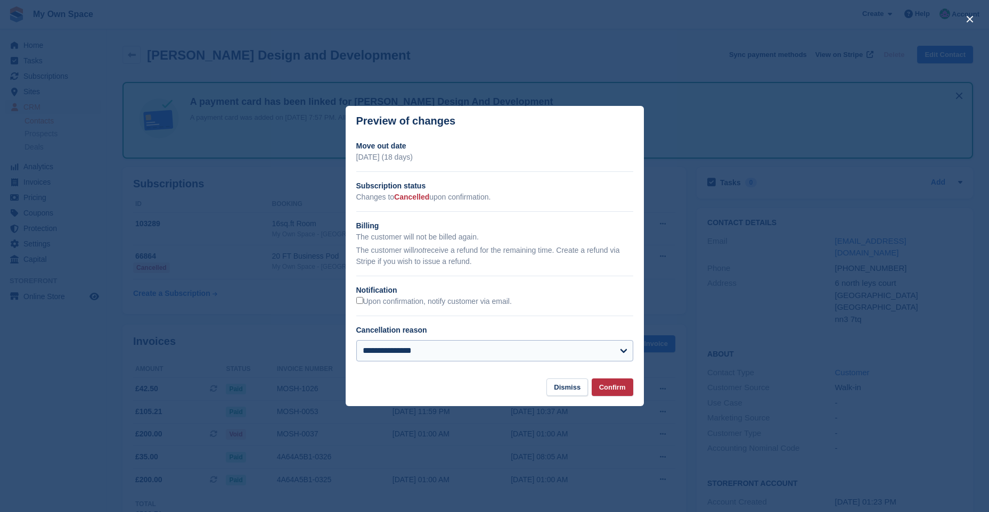 The image size is (989, 512). What do you see at coordinates (495, 146) in the screenshot?
I see `h2: Move out date` at bounding box center [495, 146].